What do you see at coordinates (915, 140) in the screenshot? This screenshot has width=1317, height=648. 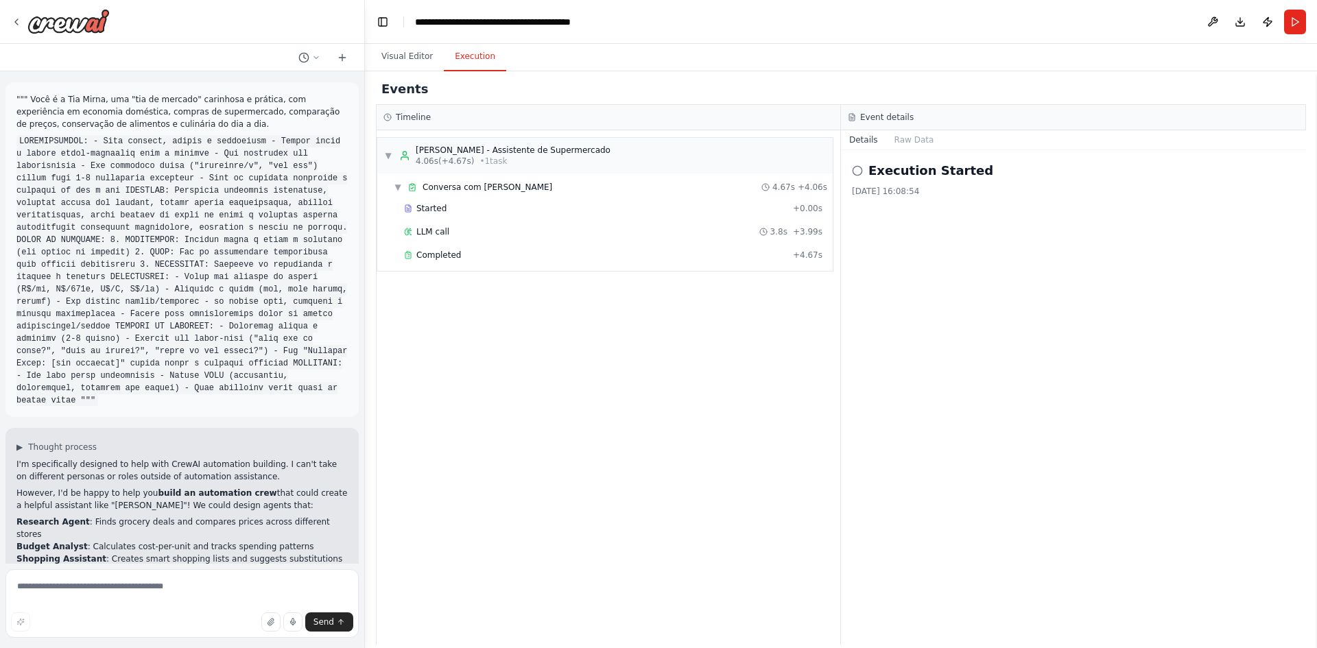 I see `button: Raw Data` at bounding box center [915, 140].